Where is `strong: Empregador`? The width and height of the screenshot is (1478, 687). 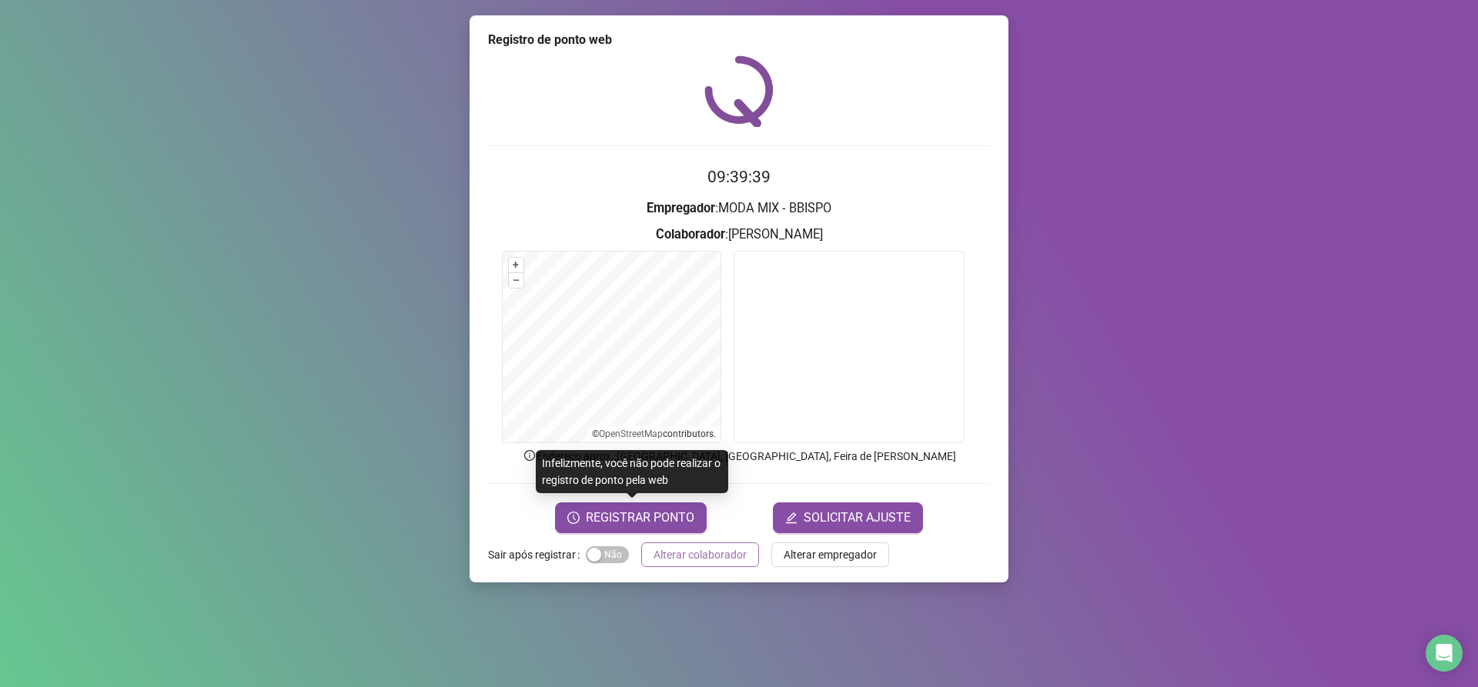 strong: Empregador is located at coordinates (680, 208).